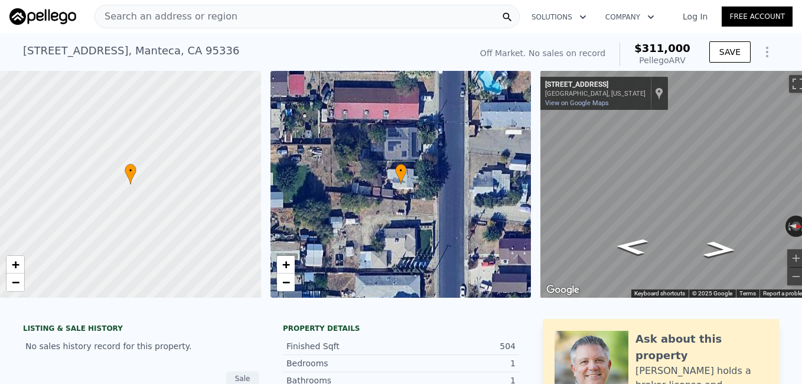  Describe the element at coordinates (562, 290) in the screenshot. I see `img: Google` at that location.